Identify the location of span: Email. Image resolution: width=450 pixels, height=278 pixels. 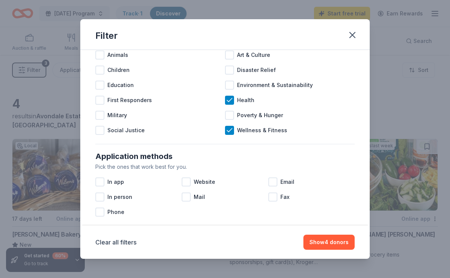
(287, 182).